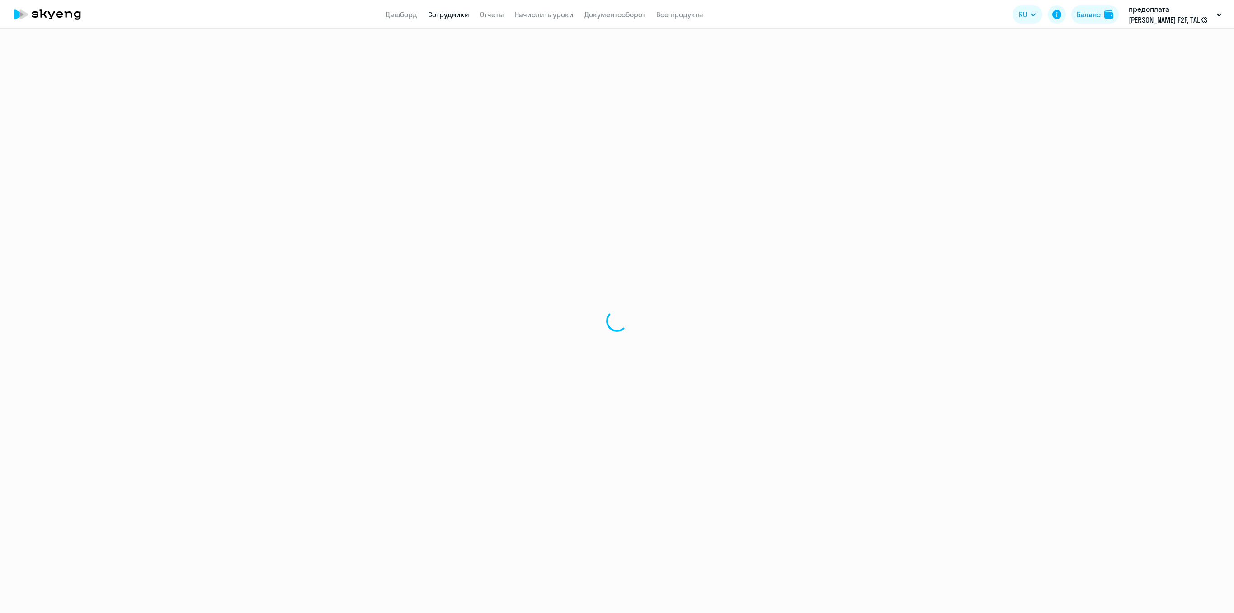 This screenshot has width=1234, height=613. Describe the element at coordinates (544, 14) in the screenshot. I see `a: Начислить уроки` at that location.